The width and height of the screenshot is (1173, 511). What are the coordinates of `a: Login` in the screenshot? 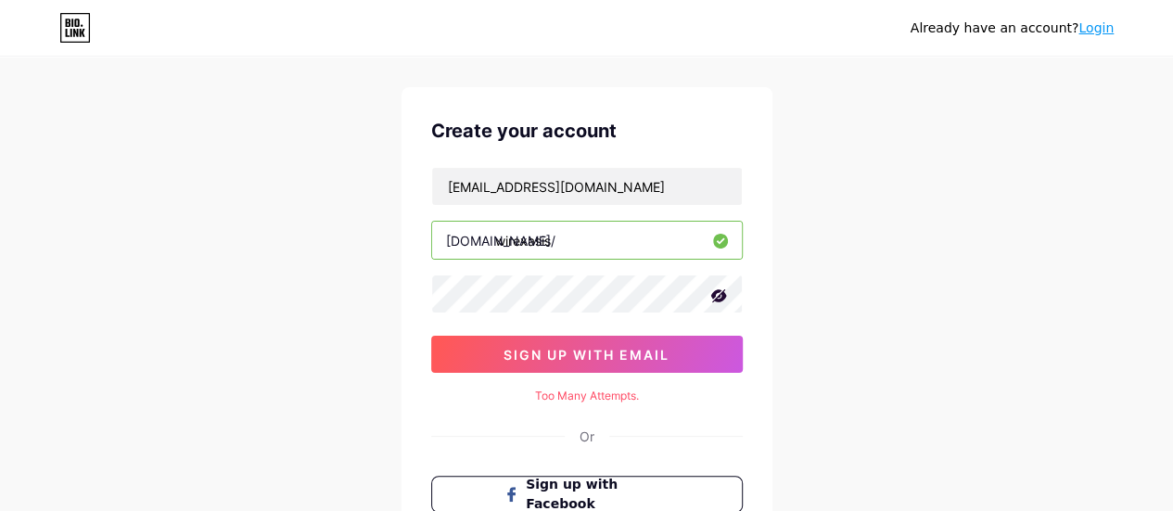 It's located at (1096, 28).